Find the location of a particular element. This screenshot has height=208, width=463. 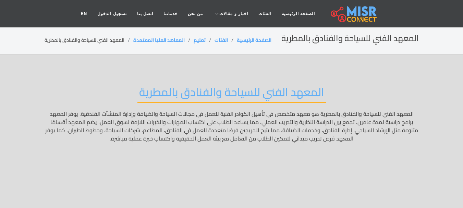

span: اخبار و مقالات is located at coordinates (234, 14).